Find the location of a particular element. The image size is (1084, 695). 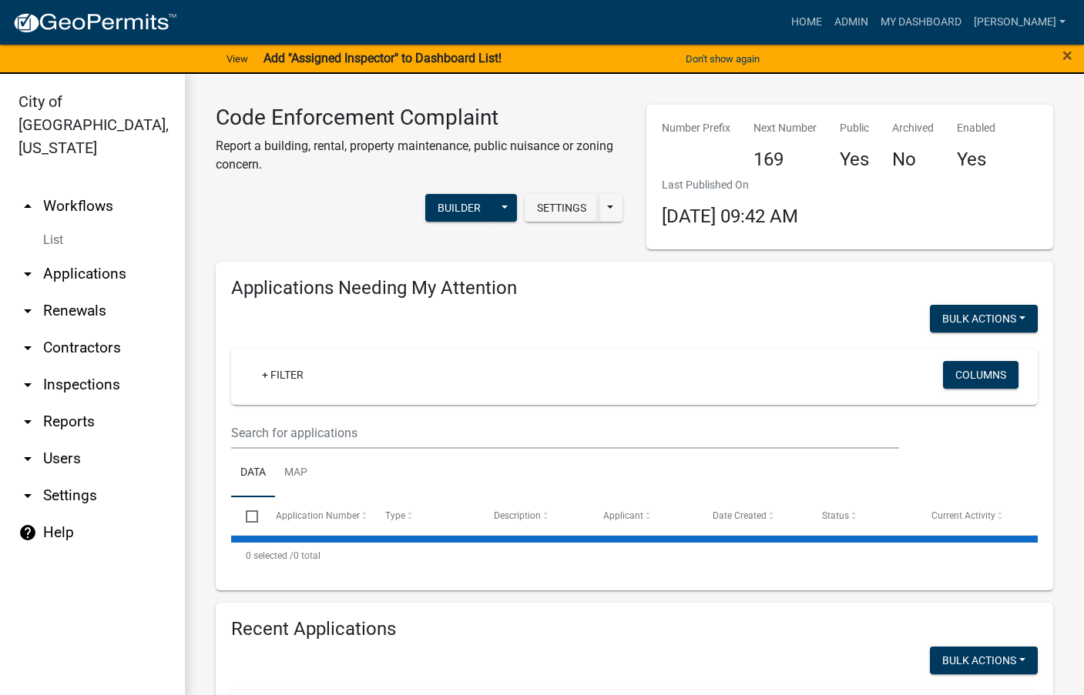

div: 0 total is located at coordinates (634, 556).